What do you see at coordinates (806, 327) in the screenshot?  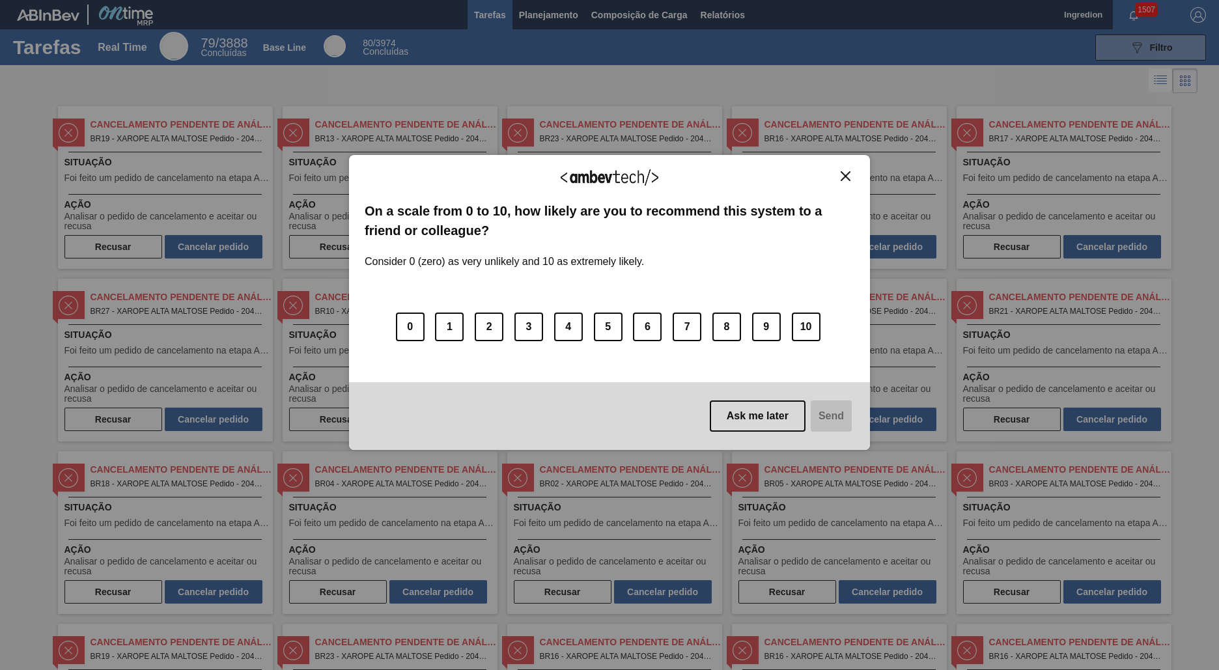 I see `button: 10` at bounding box center [806, 327].